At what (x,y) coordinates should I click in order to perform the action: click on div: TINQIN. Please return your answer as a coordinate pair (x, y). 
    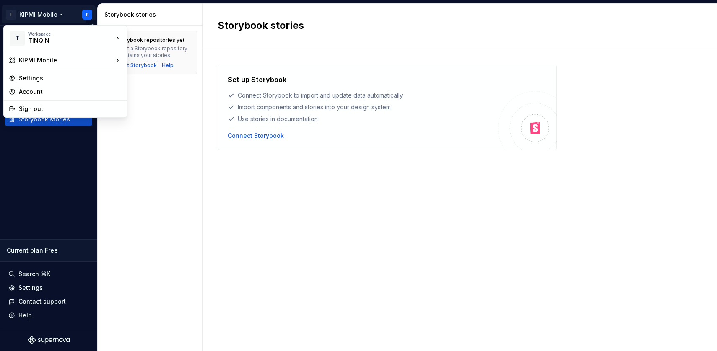
    Looking at the image, I should click on (64, 41).